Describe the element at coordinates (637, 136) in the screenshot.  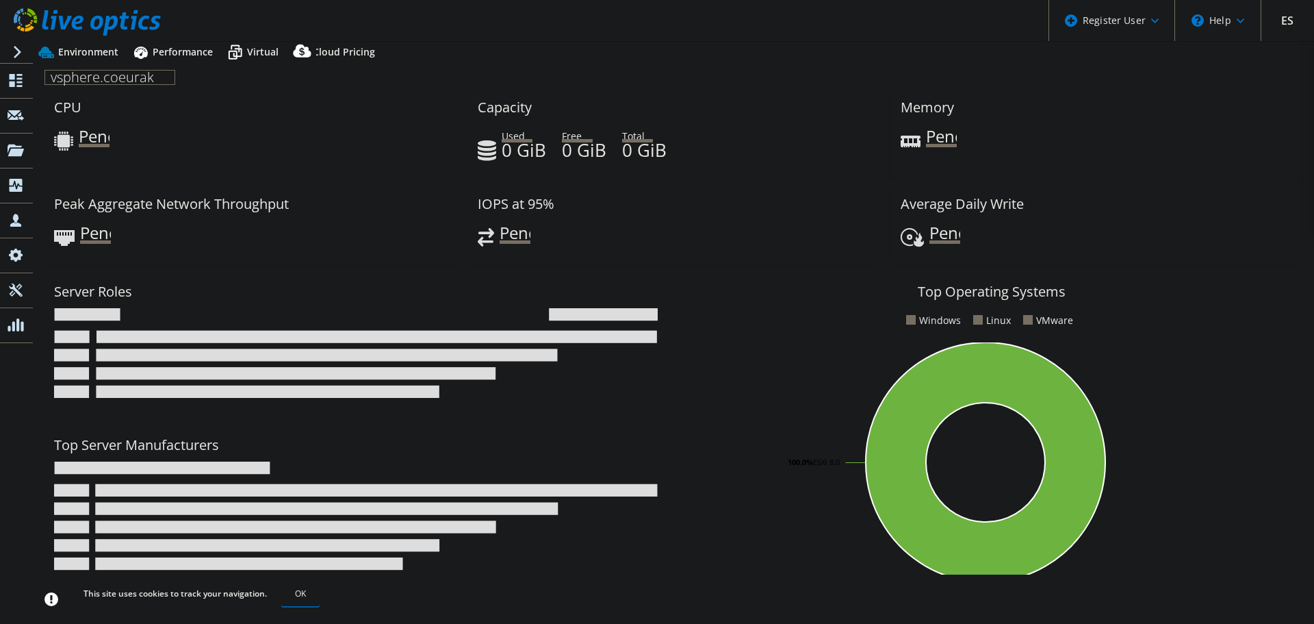
I see `span: Total` at that location.